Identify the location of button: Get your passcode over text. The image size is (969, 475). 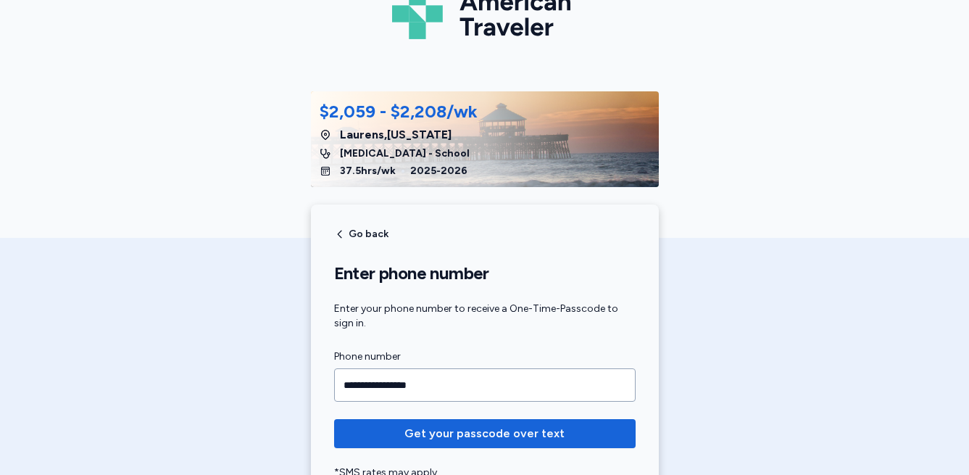
(485, 433).